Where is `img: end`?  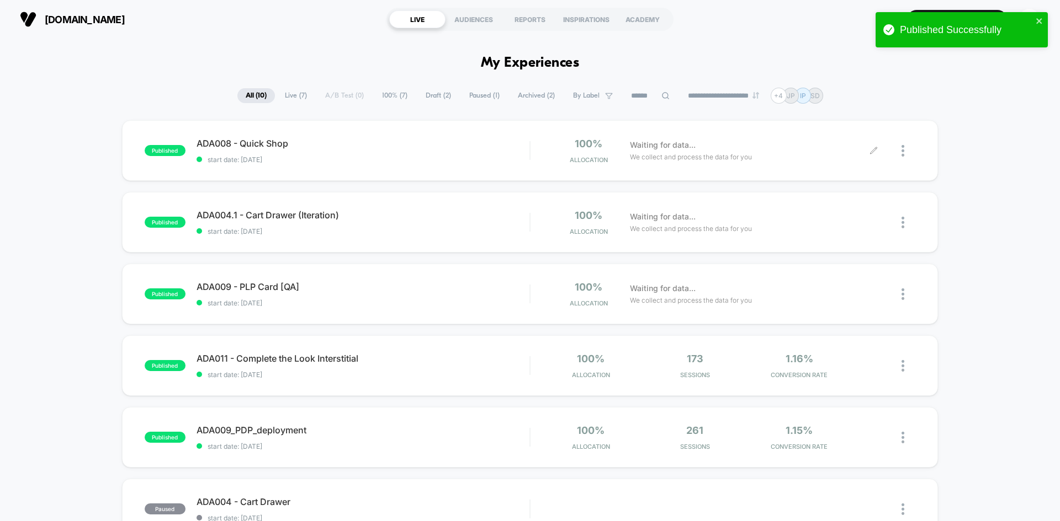 img: end is located at coordinates (755, 95).